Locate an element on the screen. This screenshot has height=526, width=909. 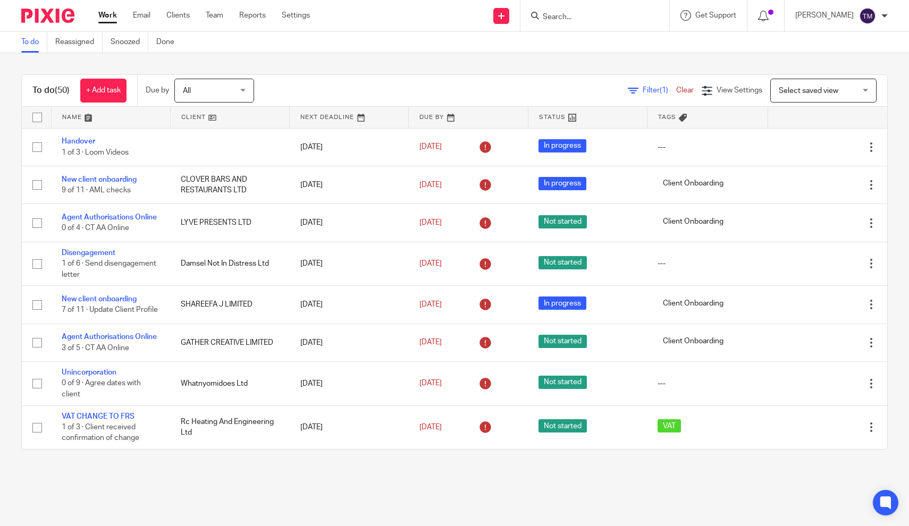
span: 1 of 6 · Send disengagement letter is located at coordinates (109, 269).